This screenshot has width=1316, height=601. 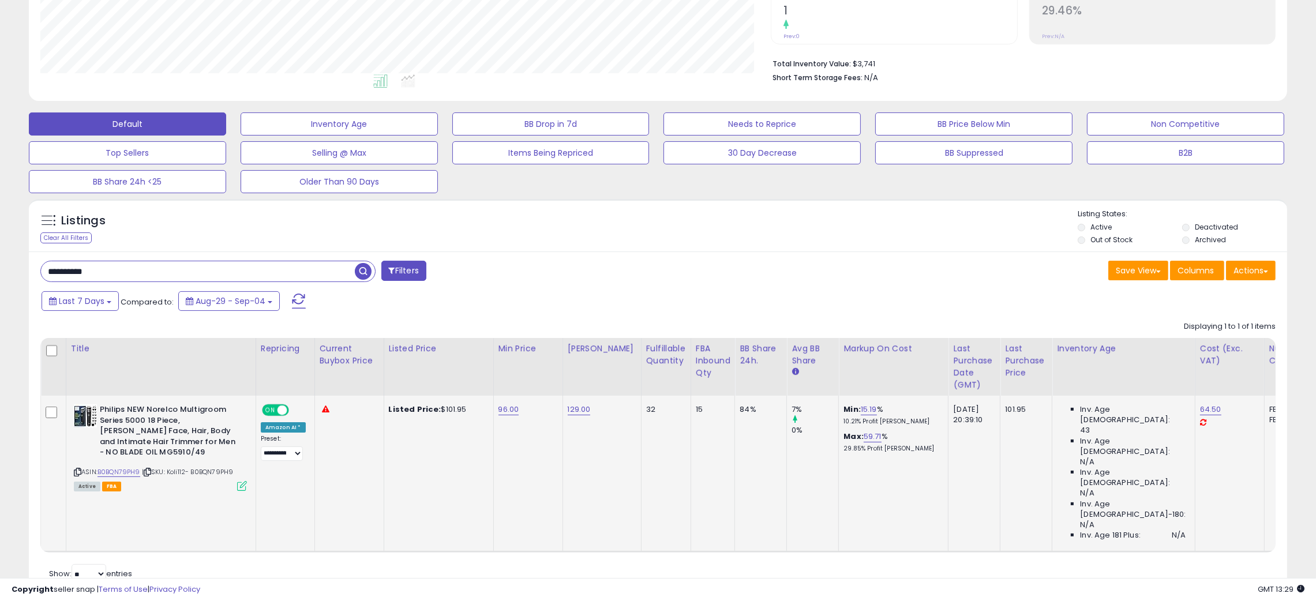 What do you see at coordinates (283, 427) in the screenshot?
I see `div: Amazon AI *` at bounding box center [283, 427].